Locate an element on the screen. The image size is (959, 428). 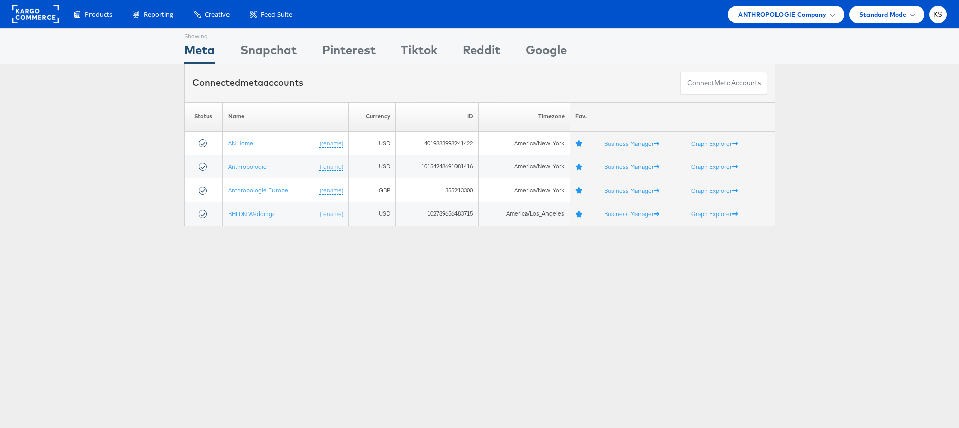
button: ConnectmetaAccounts is located at coordinates (724, 83).